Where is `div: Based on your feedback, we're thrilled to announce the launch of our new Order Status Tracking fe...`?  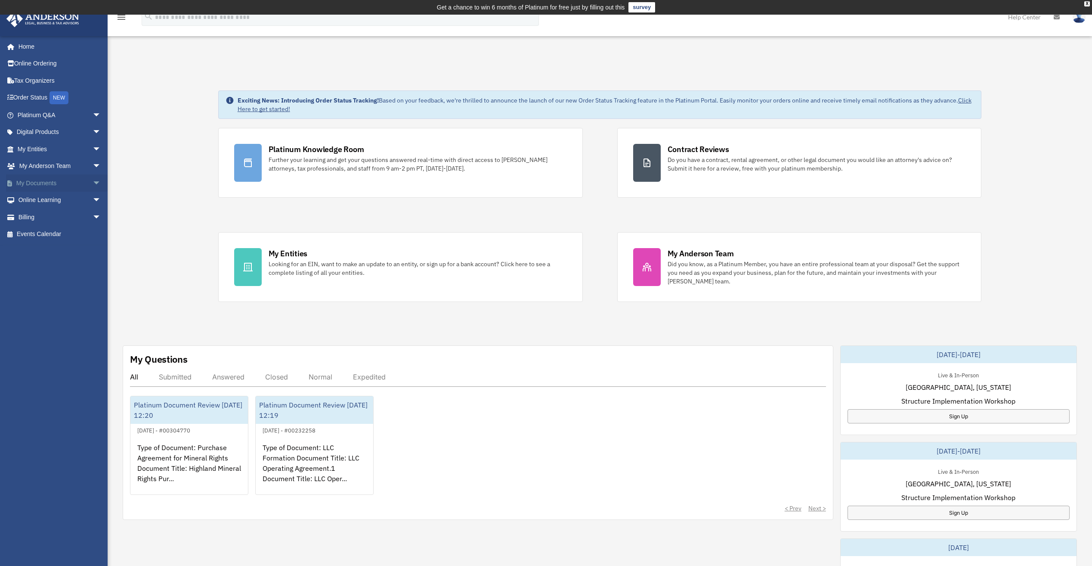 div: Based on your feedback, we're thrilled to announce the launch of our new Order Status Tracking fe... is located at coordinates (606, 105).